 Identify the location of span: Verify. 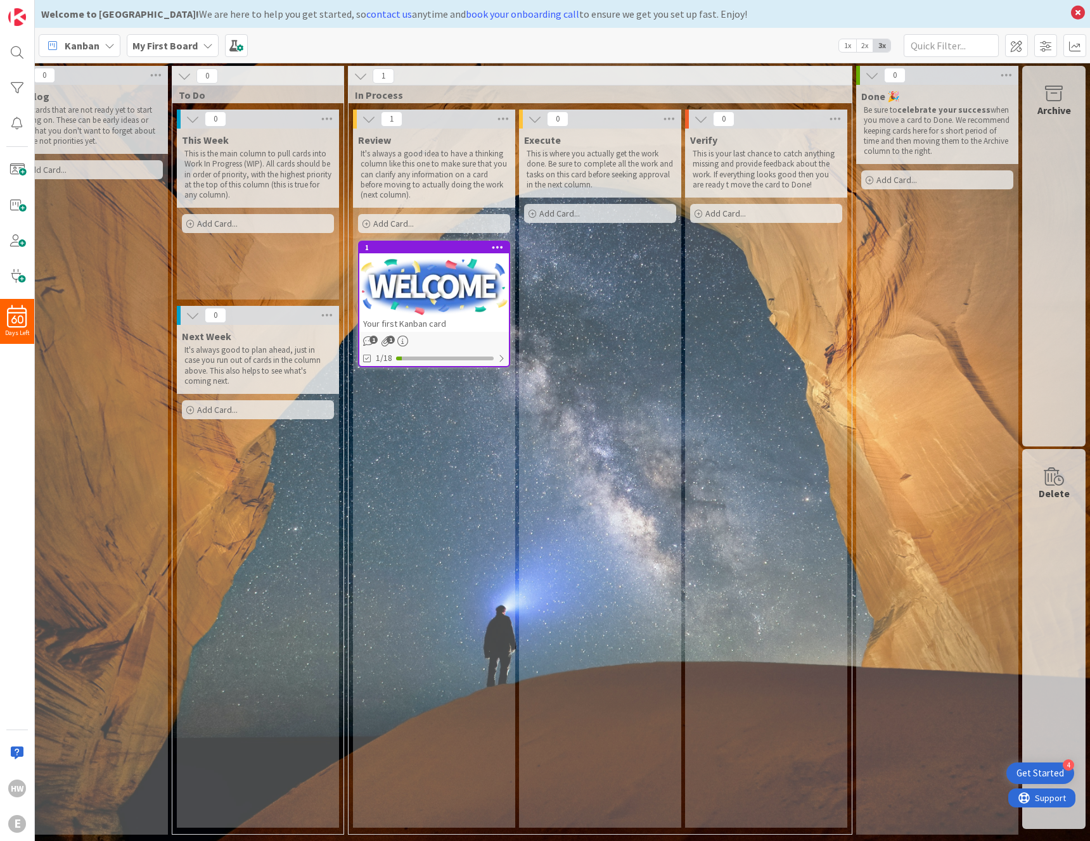
(703, 140).